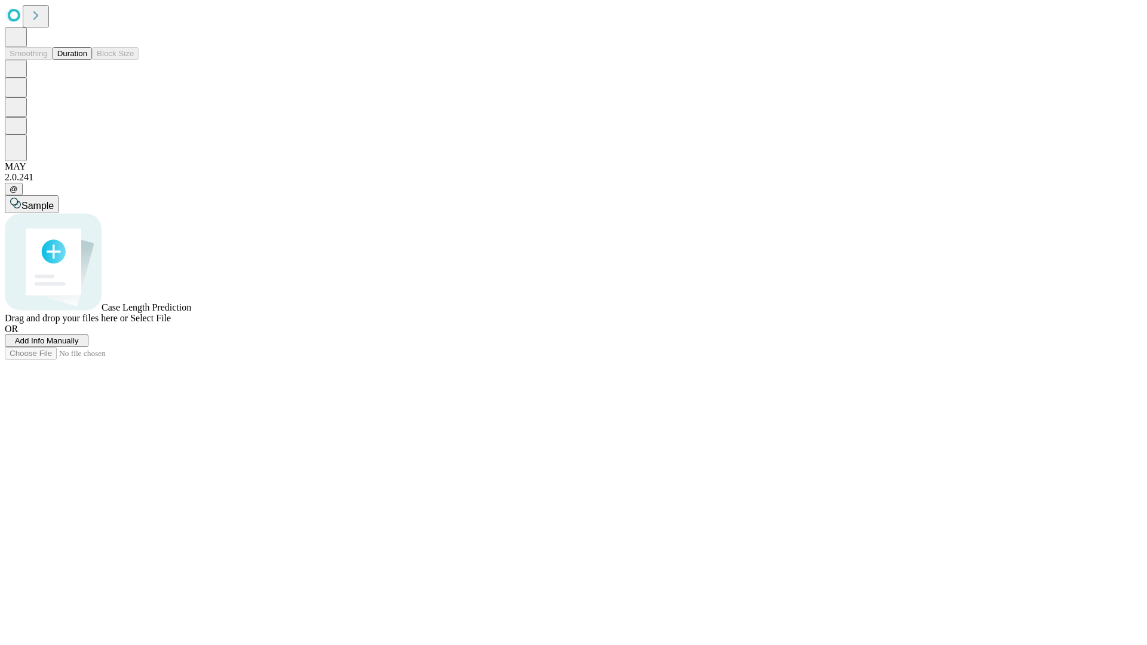 This screenshot has height=645, width=1147. What do you see at coordinates (115, 53) in the screenshot?
I see `button: Block Size` at bounding box center [115, 53].